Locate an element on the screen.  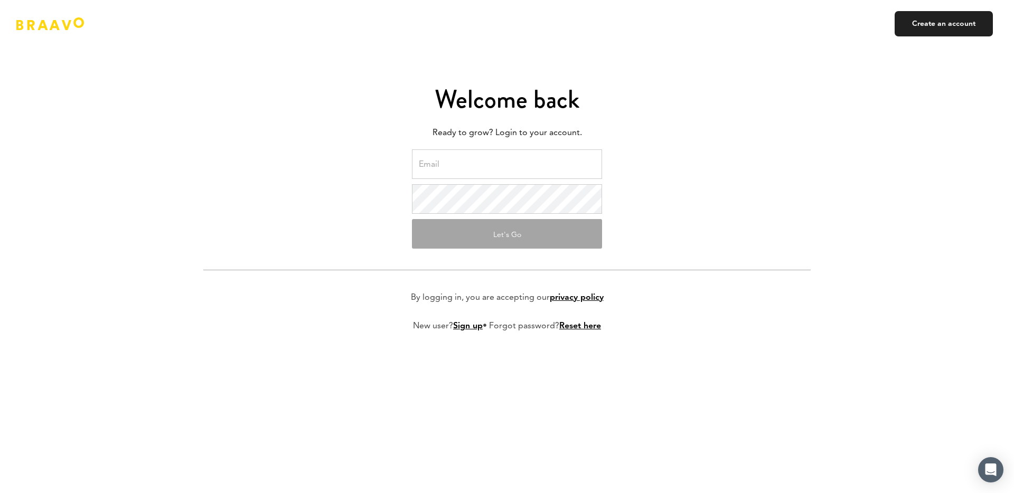
span: Welcome back is located at coordinates (507, 99).